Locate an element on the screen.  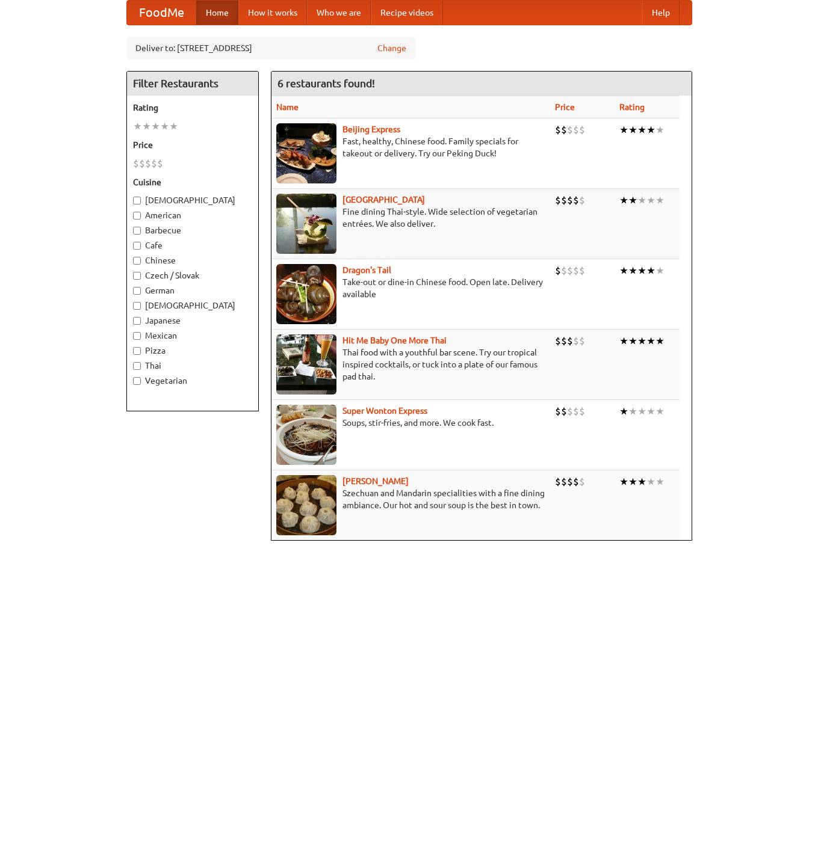
input: American is located at coordinates (137, 215).